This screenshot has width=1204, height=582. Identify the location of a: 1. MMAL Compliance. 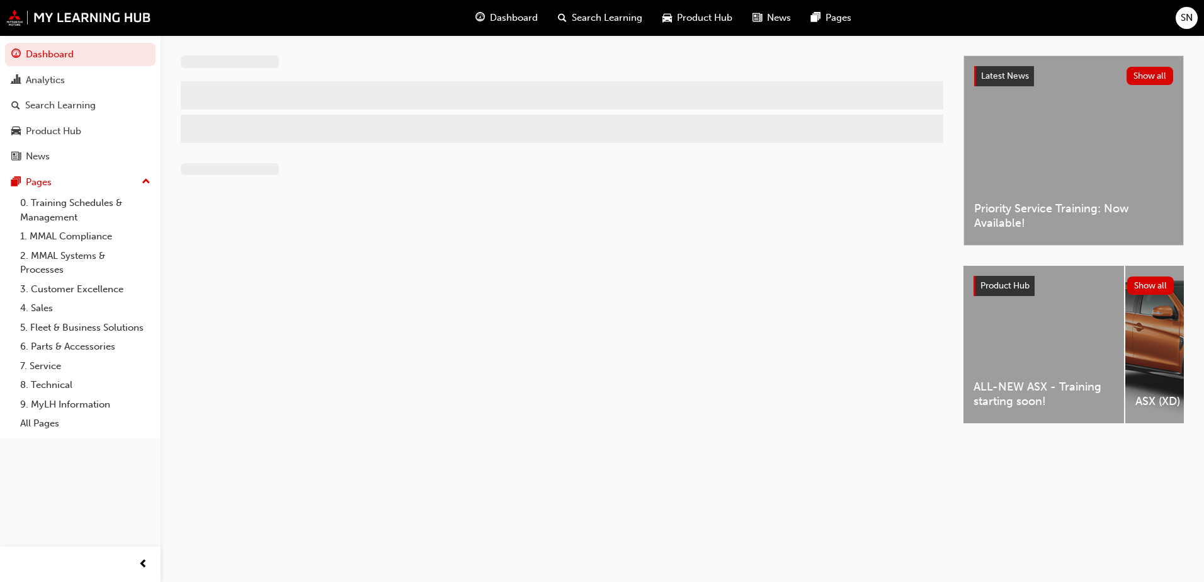
(85, 236).